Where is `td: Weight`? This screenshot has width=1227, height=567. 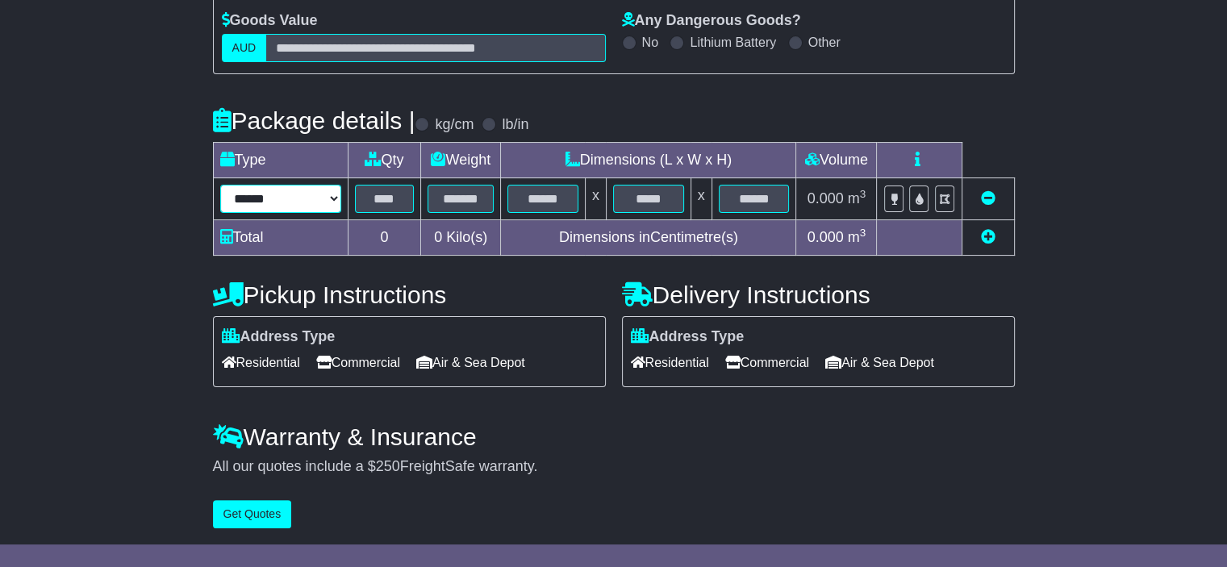 td: Weight is located at coordinates (461, 161).